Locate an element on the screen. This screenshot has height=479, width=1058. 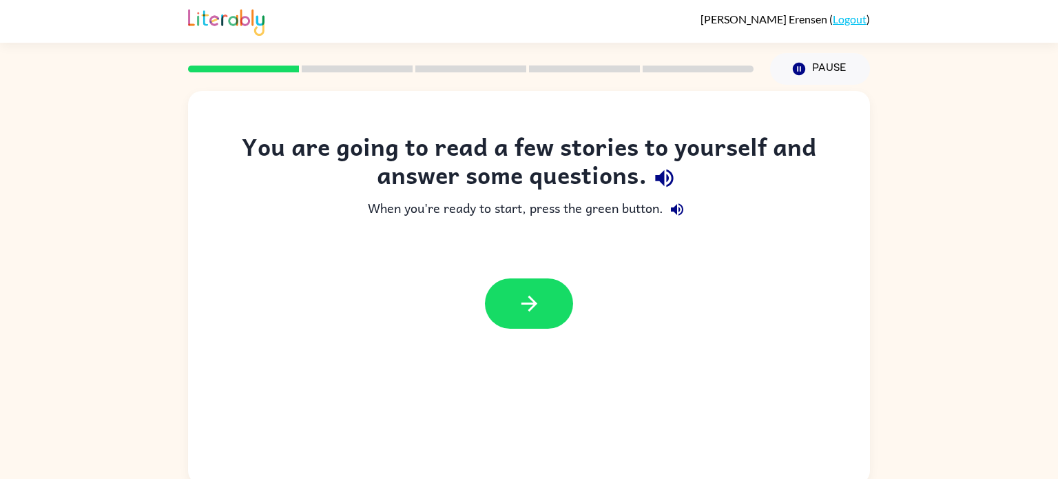
a: Logout is located at coordinates (849, 19).